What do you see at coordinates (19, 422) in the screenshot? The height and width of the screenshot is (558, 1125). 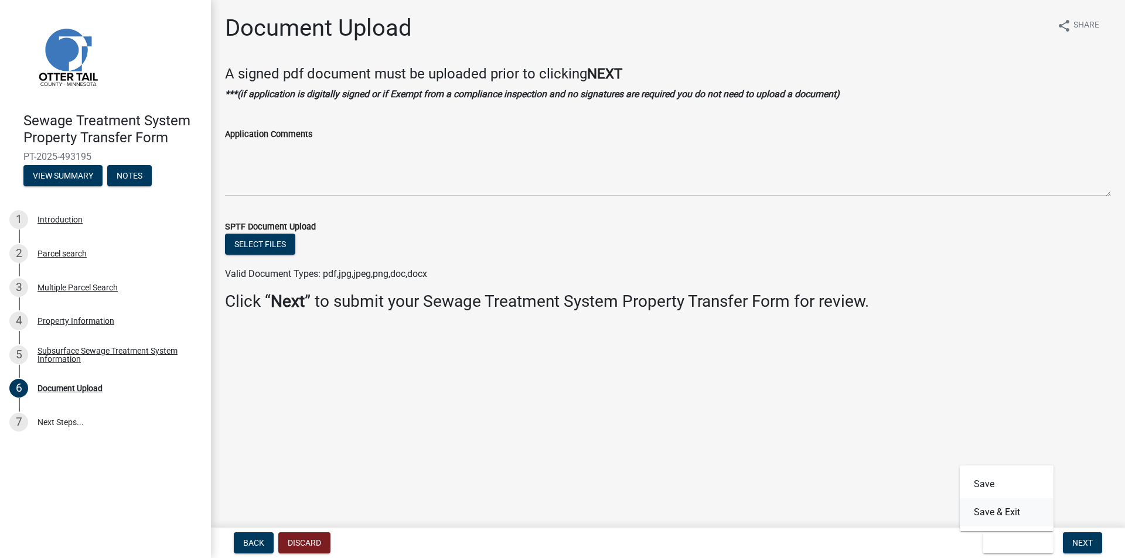 I see `div: 7` at bounding box center [19, 422].